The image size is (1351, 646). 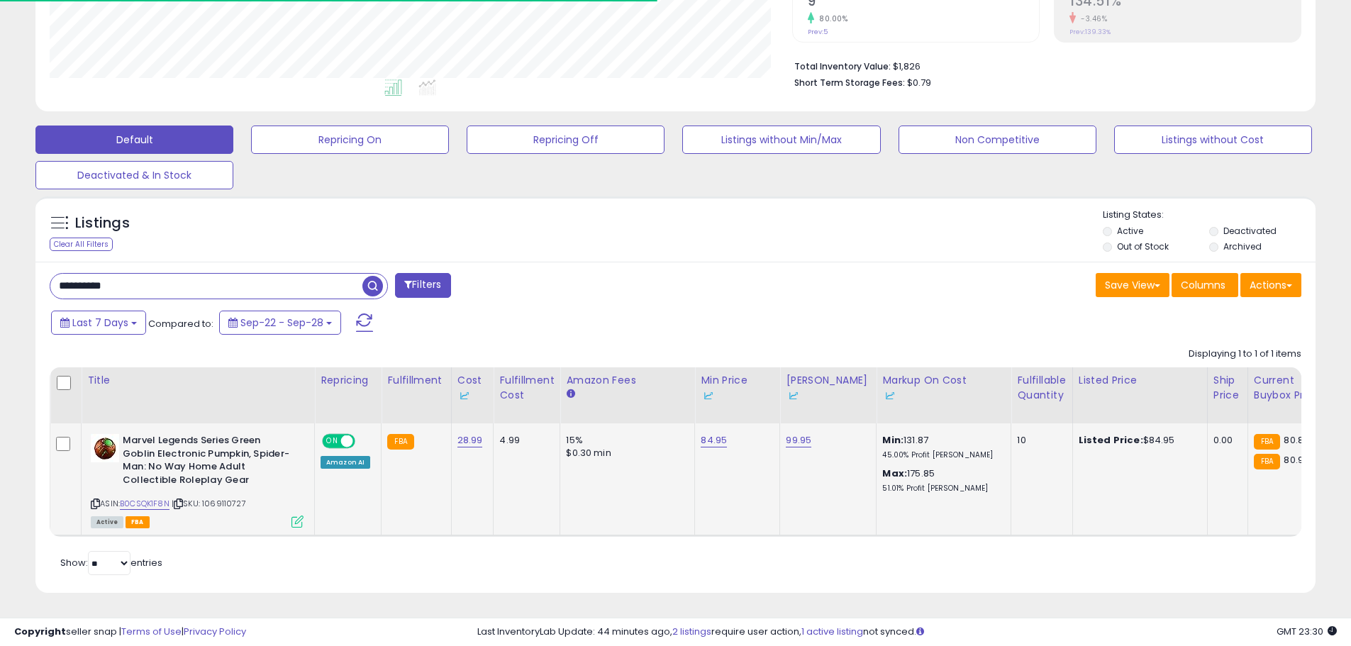 I want to click on span: Columns, so click(x=1203, y=285).